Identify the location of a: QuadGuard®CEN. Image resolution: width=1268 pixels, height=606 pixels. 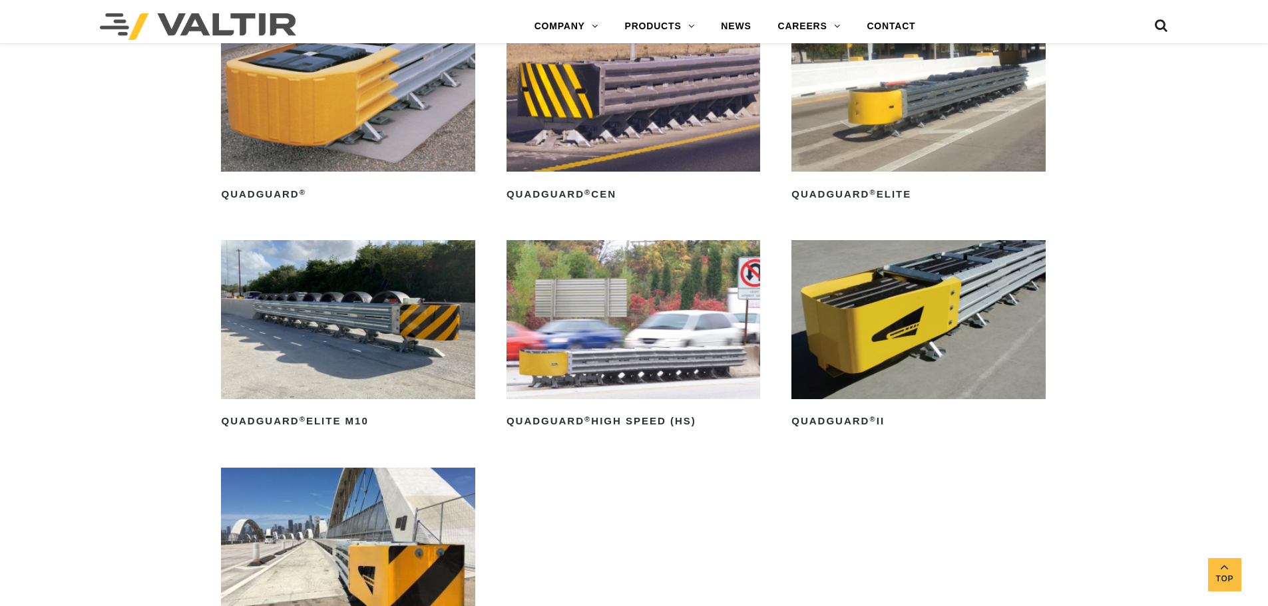
(633, 109).